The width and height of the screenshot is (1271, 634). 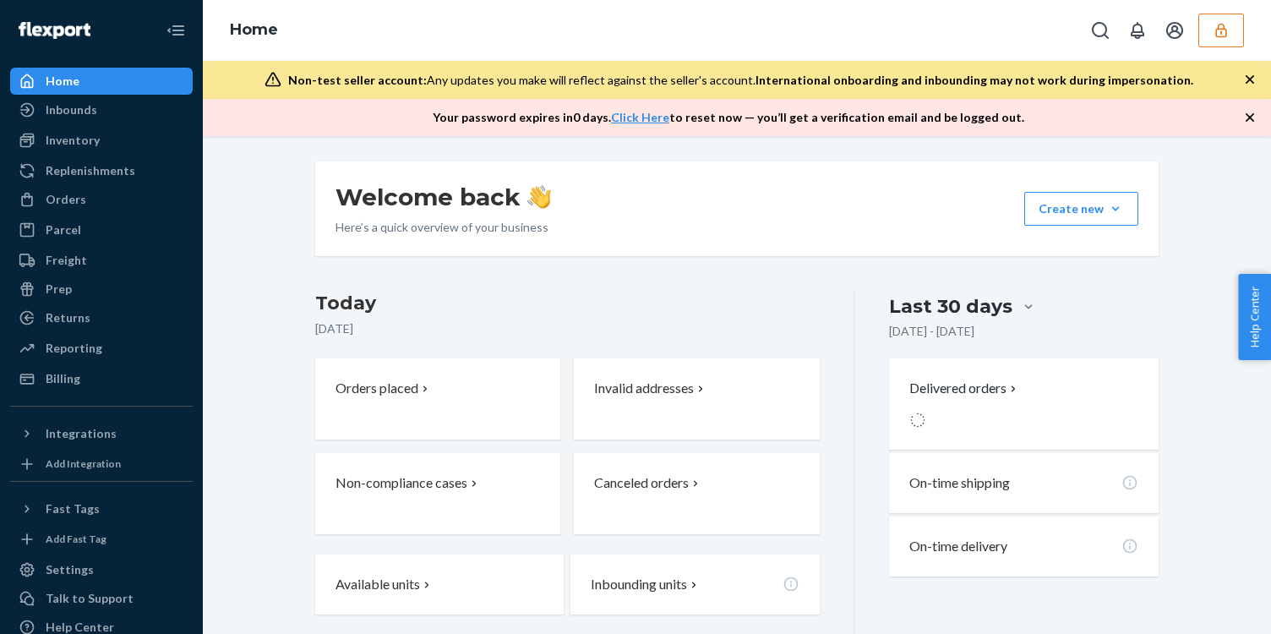 I want to click on button: Canceled orders, so click(x=696, y=494).